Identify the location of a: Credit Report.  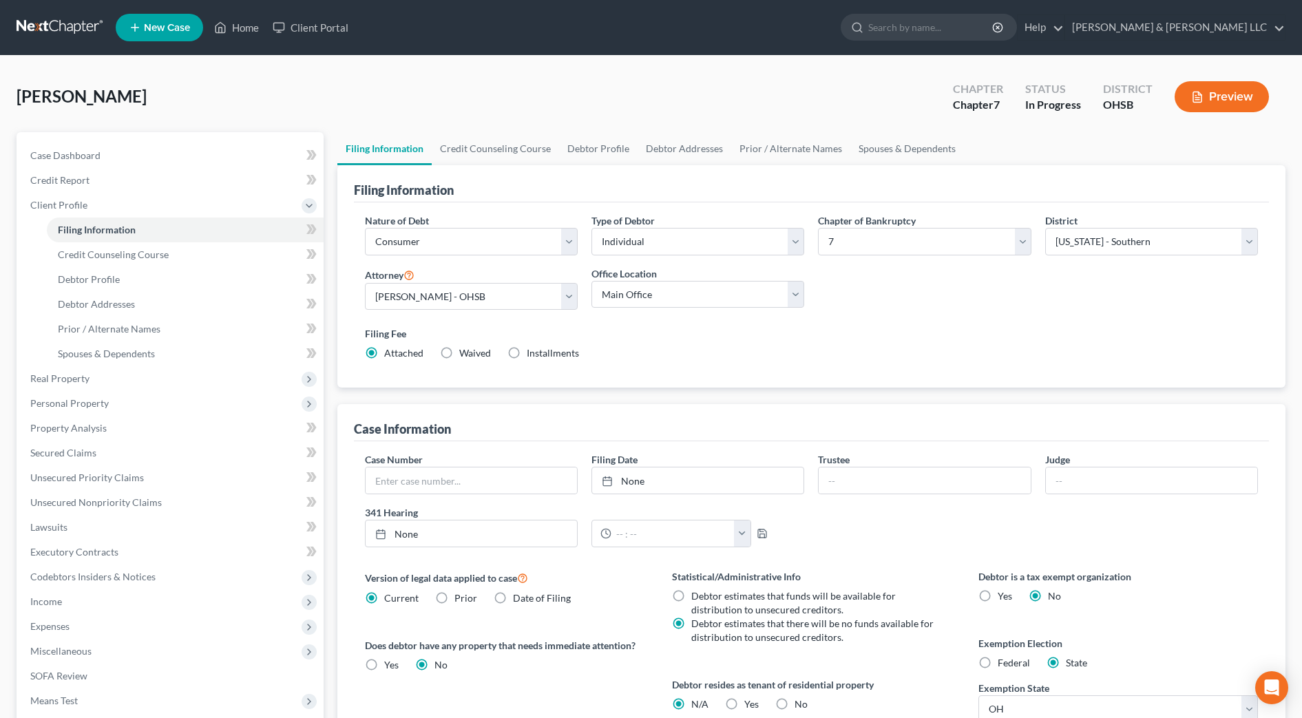
(171, 180).